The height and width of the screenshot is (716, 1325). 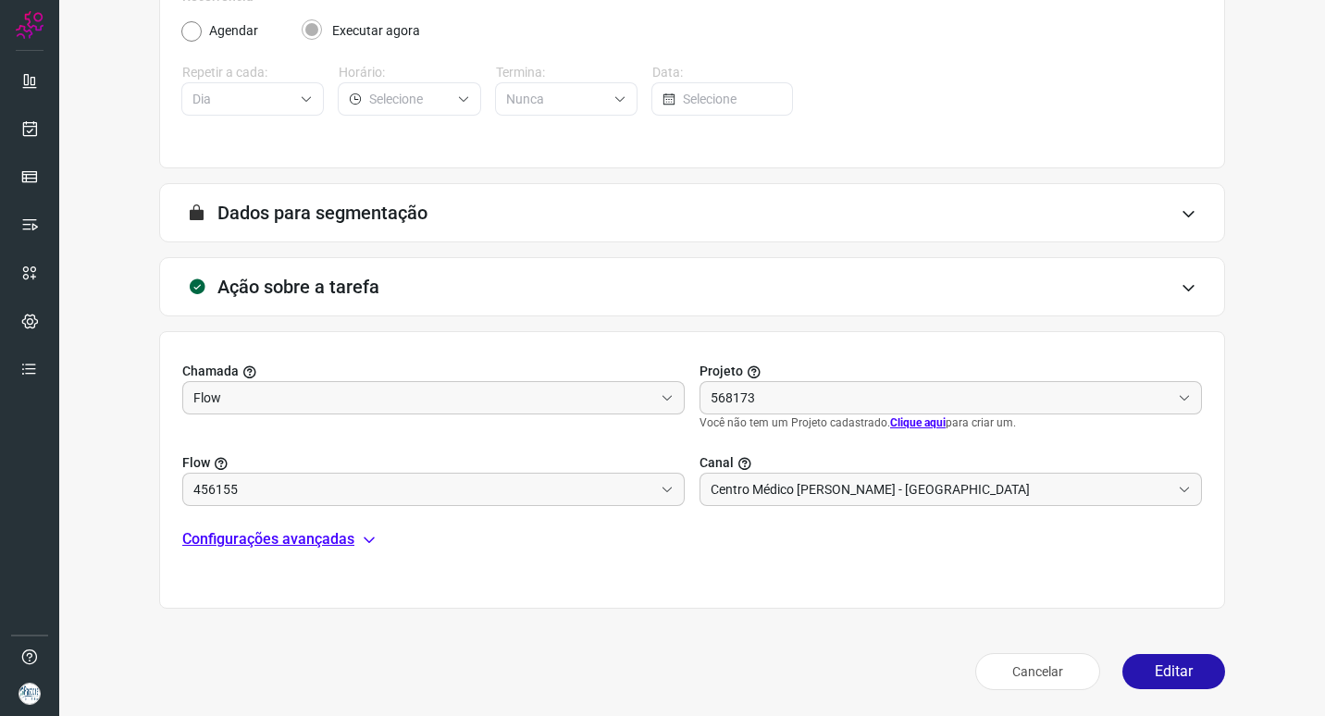 What do you see at coordinates (423, 490) in the screenshot?
I see `input: Você precisa criar/selecionar um Projeto.` at bounding box center [423, 490].